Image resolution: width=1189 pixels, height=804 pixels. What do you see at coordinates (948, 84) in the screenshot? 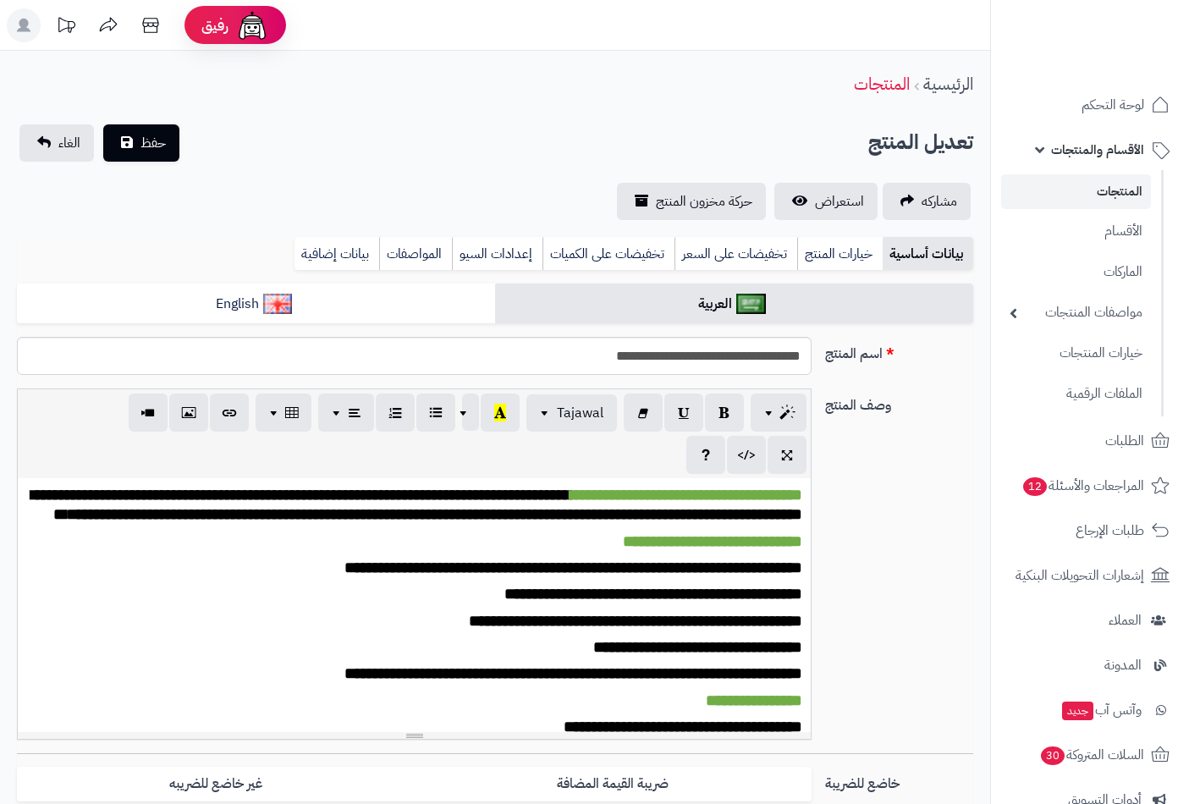
I see `a: الرئيسية` at bounding box center [948, 84].